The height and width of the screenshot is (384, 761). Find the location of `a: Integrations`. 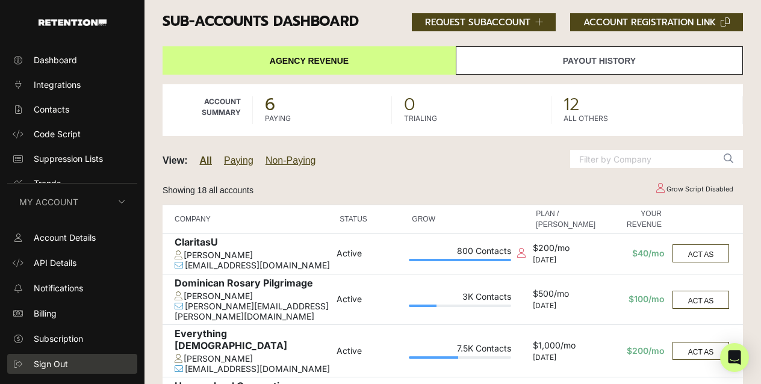

a: Integrations is located at coordinates (72, 84).